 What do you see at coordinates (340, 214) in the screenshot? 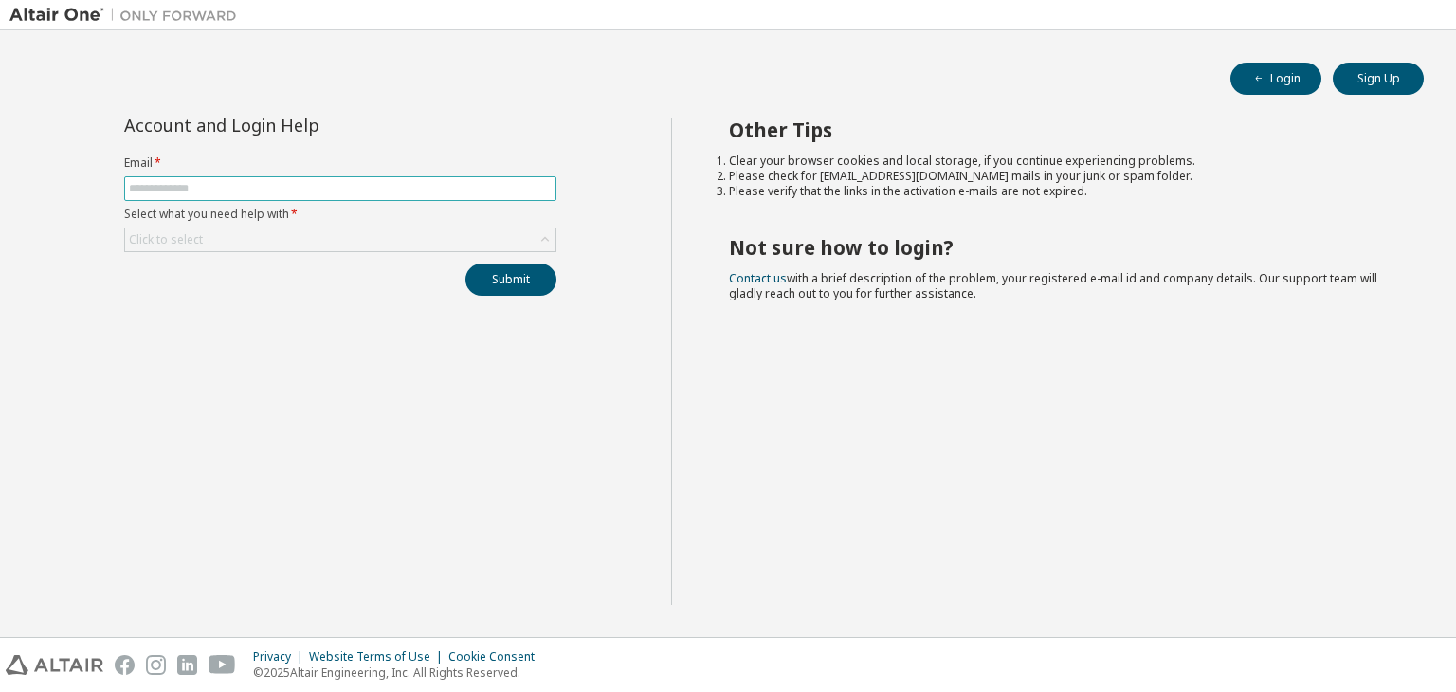
I see `label: Select what you need help with` at bounding box center [340, 214].